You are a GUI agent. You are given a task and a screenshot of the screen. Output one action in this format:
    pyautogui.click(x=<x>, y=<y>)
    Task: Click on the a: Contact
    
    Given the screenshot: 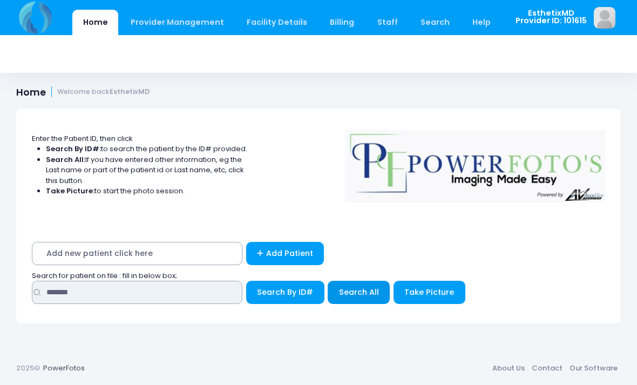 What is the action you would take?
    pyautogui.click(x=547, y=368)
    